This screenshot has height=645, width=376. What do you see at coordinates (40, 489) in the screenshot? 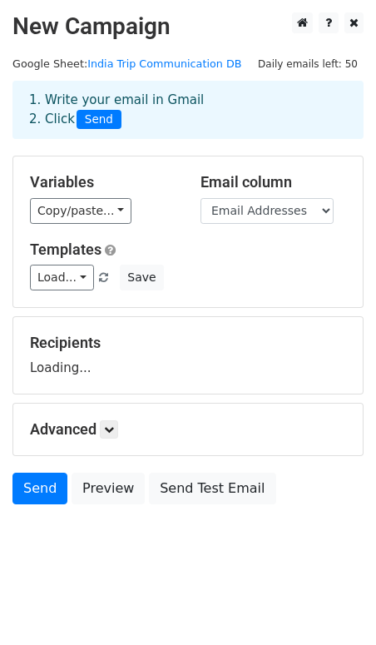
I see `a: Send` at bounding box center [40, 489].